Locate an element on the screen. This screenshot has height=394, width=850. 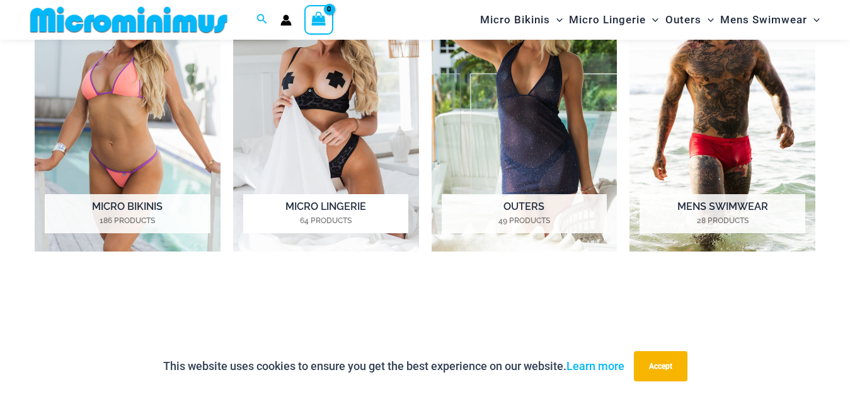
mark: 64 Products is located at coordinates (326, 221).